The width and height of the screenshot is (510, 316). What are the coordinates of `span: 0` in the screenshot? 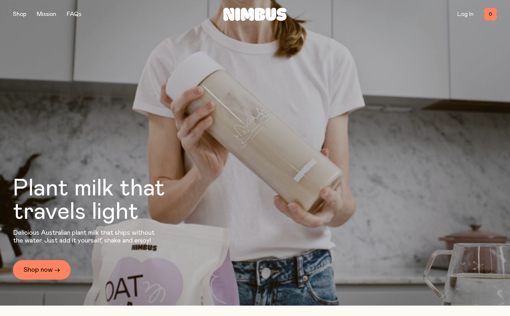 It's located at (490, 14).